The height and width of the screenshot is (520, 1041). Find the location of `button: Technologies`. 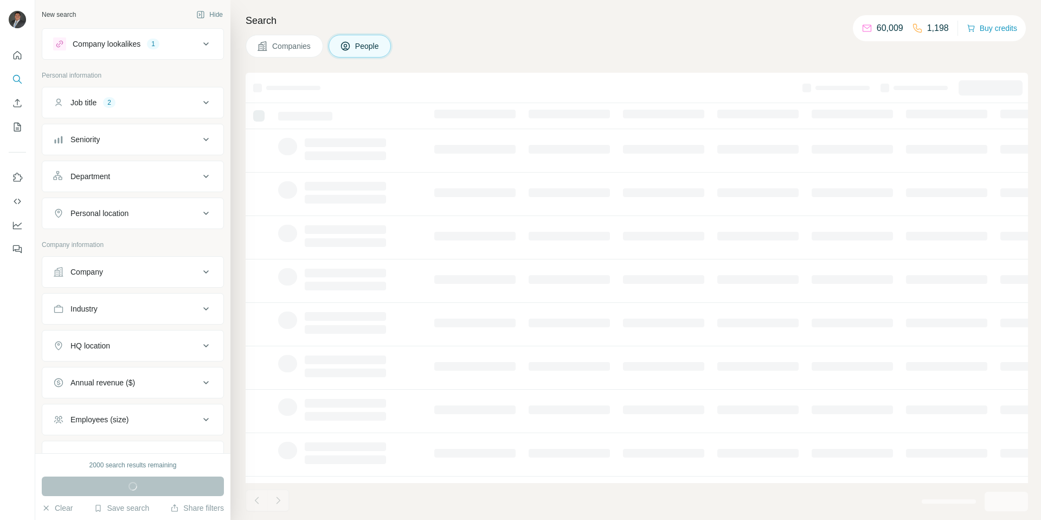

button: Technologies is located at coordinates (133, 456).